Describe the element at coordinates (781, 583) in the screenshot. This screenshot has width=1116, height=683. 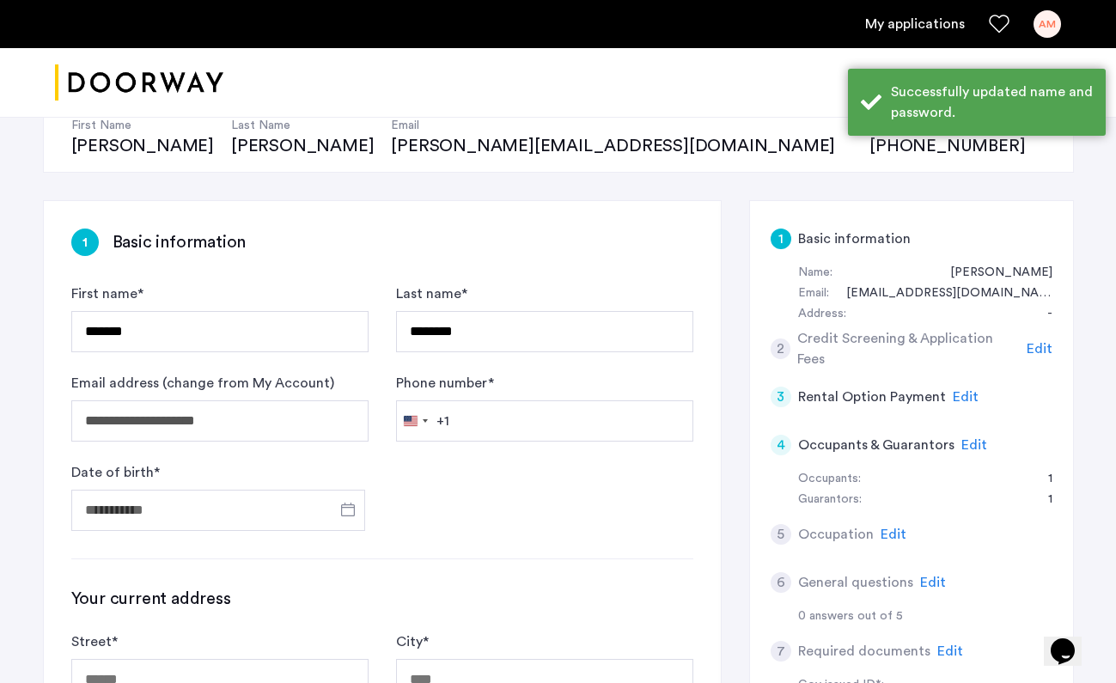
I see `div: 6` at that location.